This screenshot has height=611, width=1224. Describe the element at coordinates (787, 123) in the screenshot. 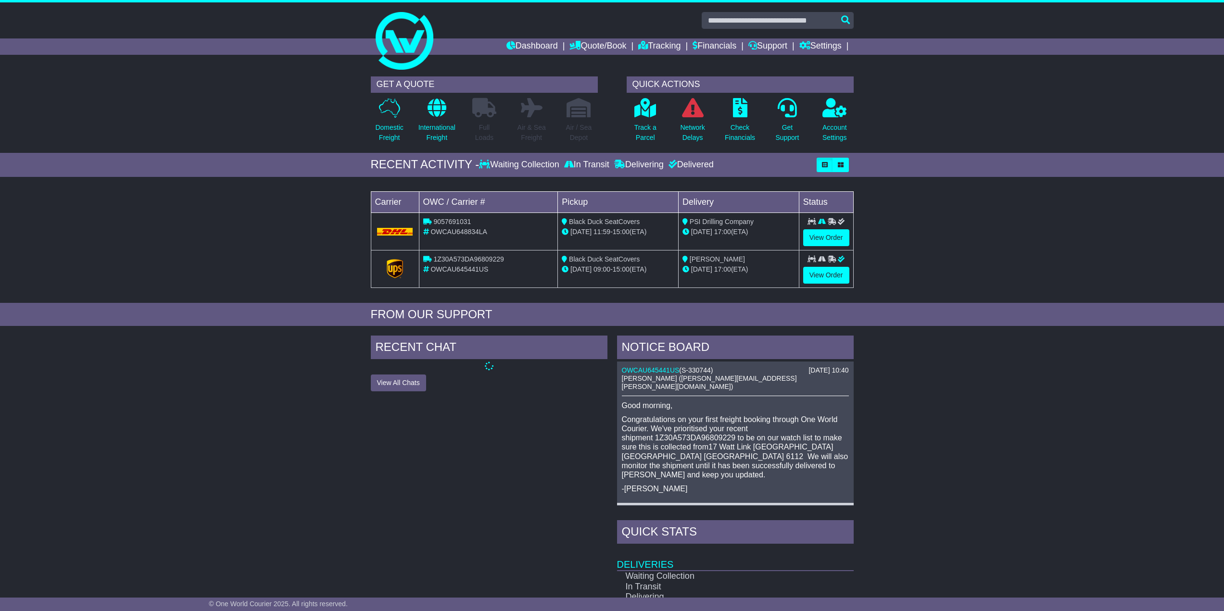

I see `a: GetSupport` at that location.